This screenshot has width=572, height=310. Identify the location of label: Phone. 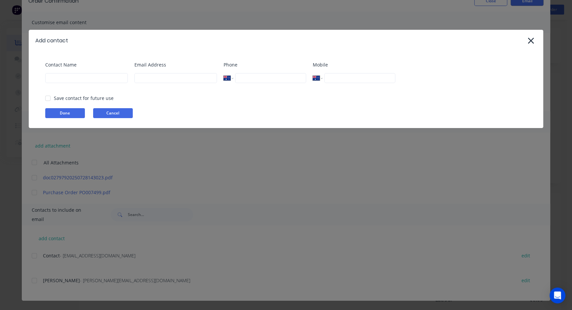
(265, 64).